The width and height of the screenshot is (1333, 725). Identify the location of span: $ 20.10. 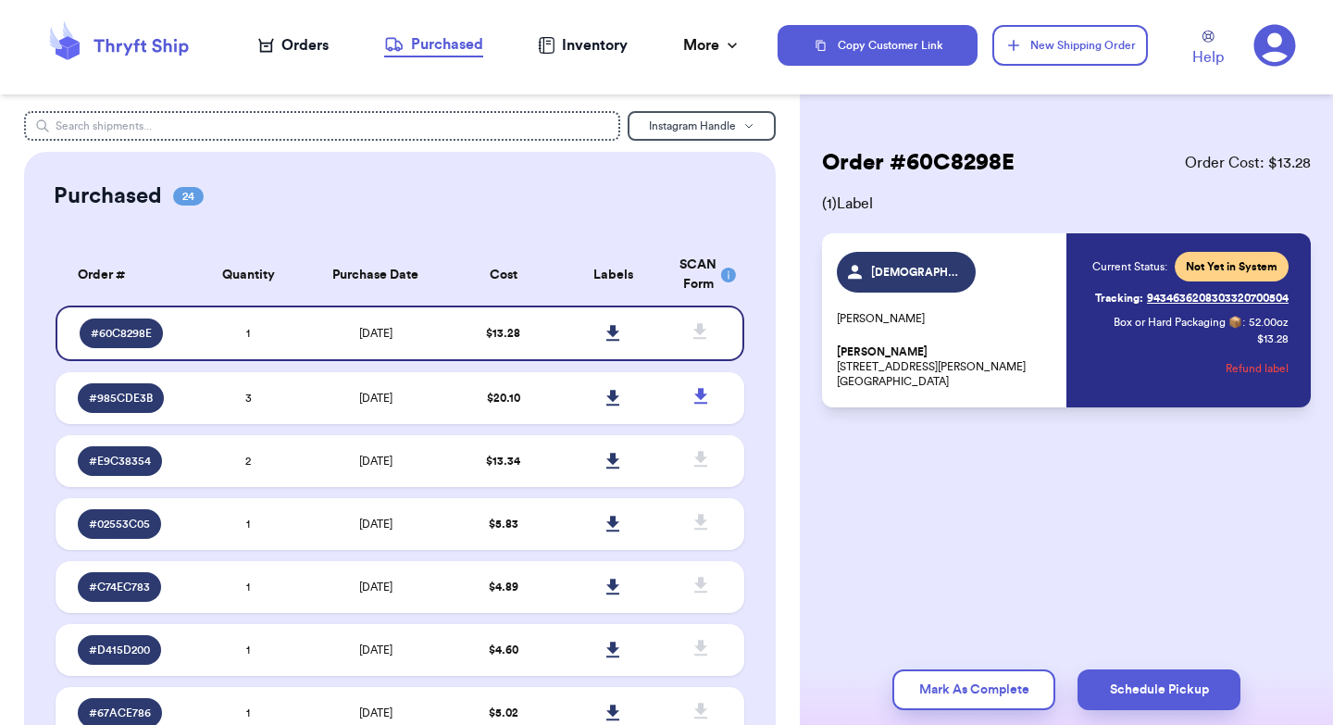
(503, 398).